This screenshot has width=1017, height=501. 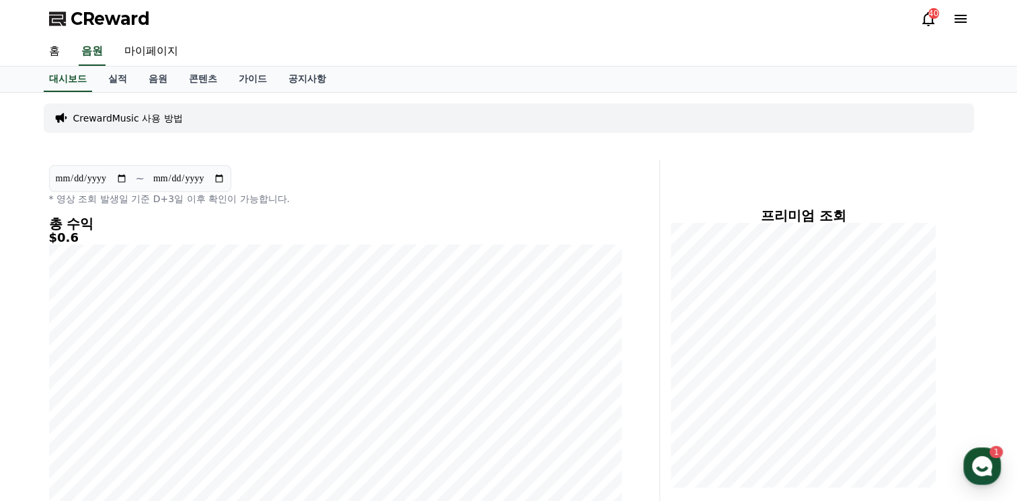 I want to click on span: 설정, so click(x=216, y=415).